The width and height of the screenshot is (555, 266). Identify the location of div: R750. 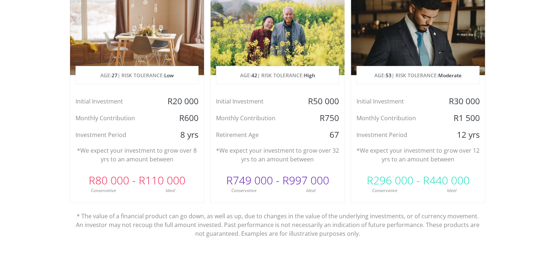
(322, 118).